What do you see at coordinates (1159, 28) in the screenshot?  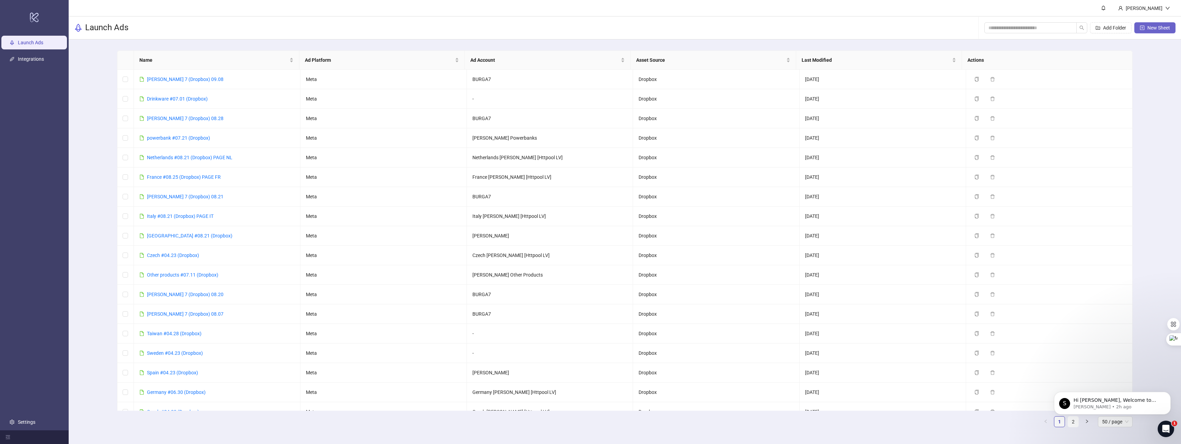 I see `span: New Sheet` at bounding box center [1159, 28].